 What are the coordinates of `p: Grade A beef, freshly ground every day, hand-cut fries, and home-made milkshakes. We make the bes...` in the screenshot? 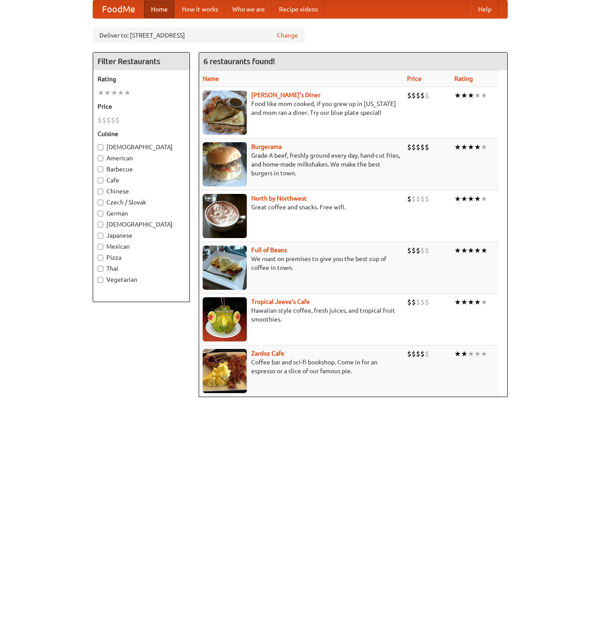 It's located at (301, 164).